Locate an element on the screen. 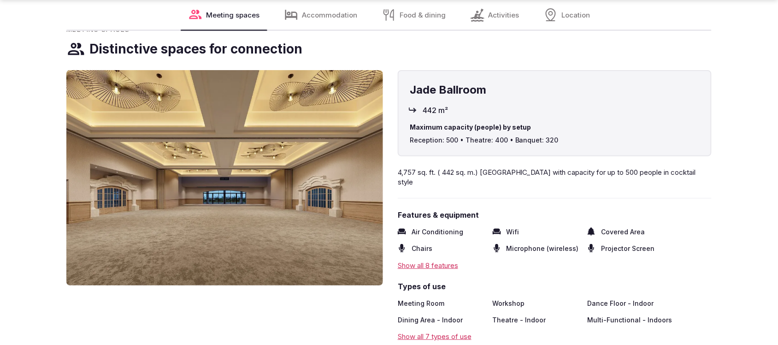 The height and width of the screenshot is (345, 778). h4: Jade Ballroom is located at coordinates (554, 90).